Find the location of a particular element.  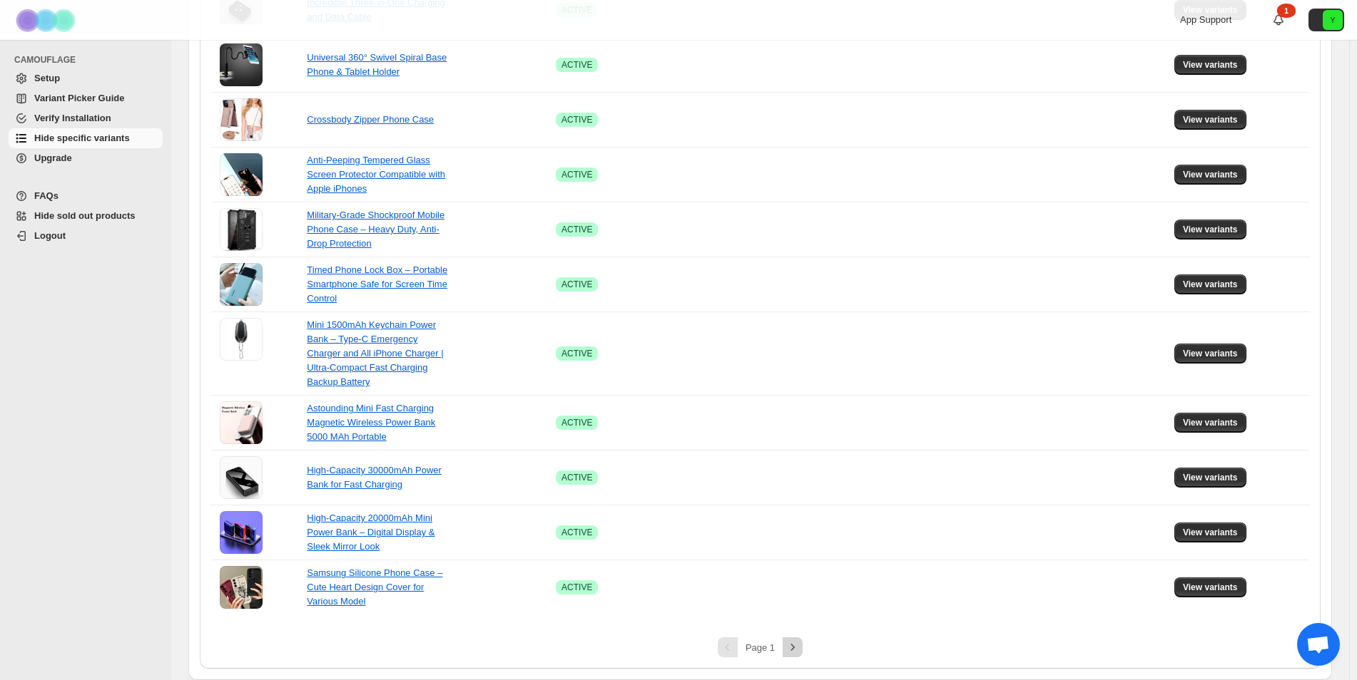

a: Universal 360° Swivel Spiral Base Phone & Tablet Holder is located at coordinates (377, 64).